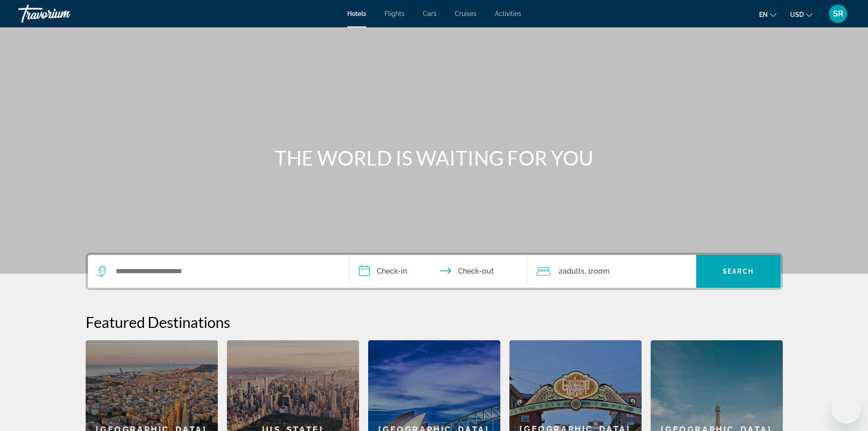 This screenshot has height=431, width=868. I want to click on a: Travorium, so click(64, 14).